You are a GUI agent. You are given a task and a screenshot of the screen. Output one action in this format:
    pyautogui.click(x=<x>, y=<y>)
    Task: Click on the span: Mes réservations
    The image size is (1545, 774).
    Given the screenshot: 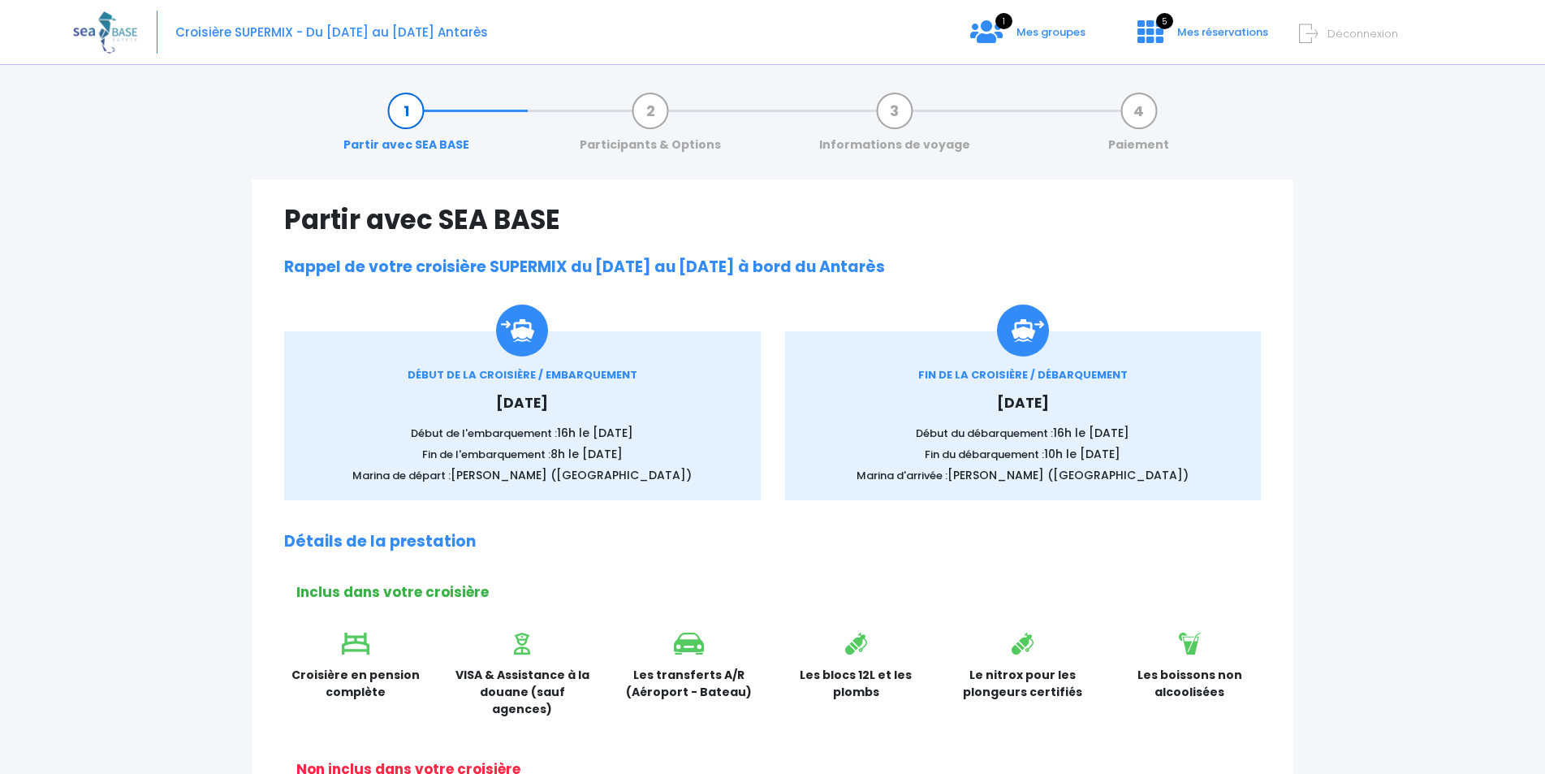 What is the action you would take?
    pyautogui.click(x=1223, y=32)
    